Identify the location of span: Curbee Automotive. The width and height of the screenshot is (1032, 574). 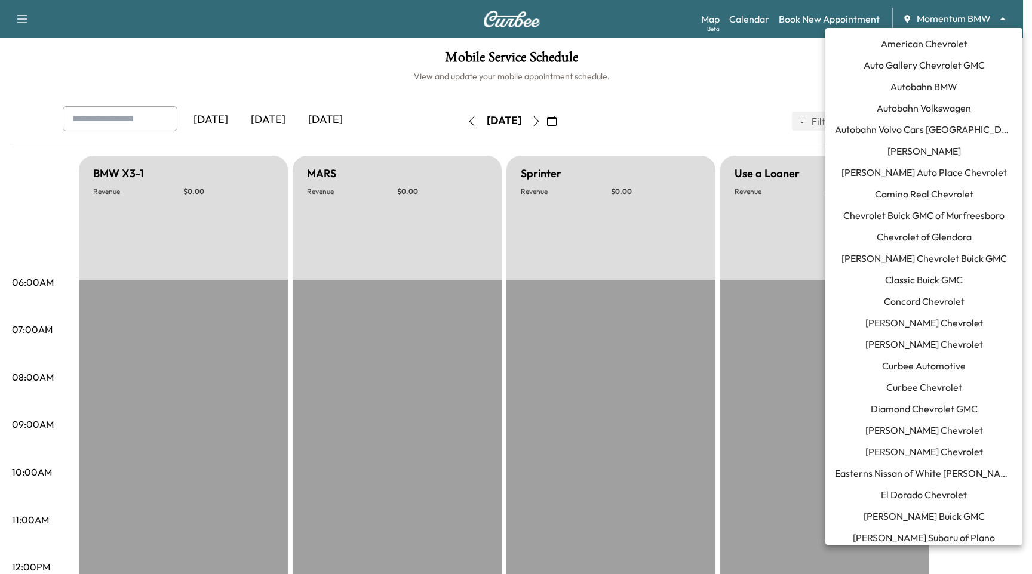
(924, 366).